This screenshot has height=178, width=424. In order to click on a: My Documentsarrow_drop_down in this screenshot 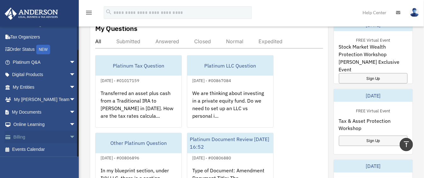, I will do `click(45, 112)`.